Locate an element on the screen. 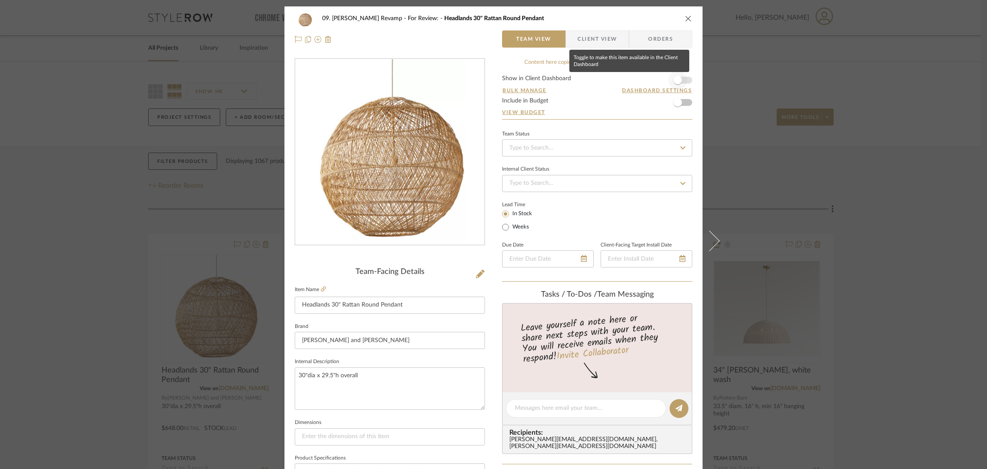 This screenshot has height=469, width=987. button: Bulk Manage is located at coordinates (524, 90).